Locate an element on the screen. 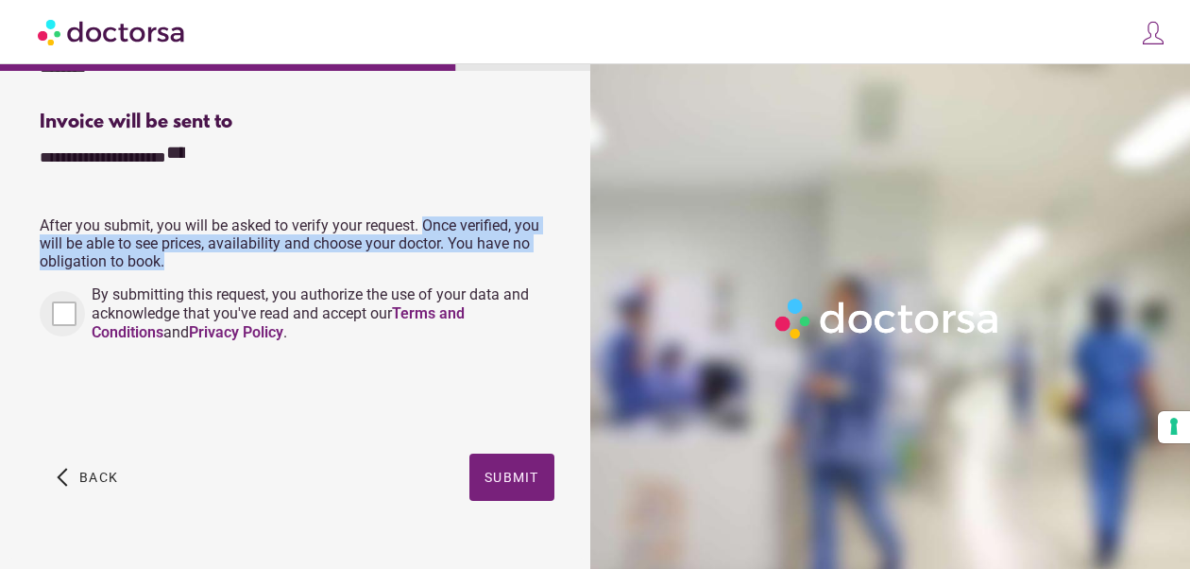 This screenshot has height=569, width=1190. span: Back is located at coordinates (98, 477).